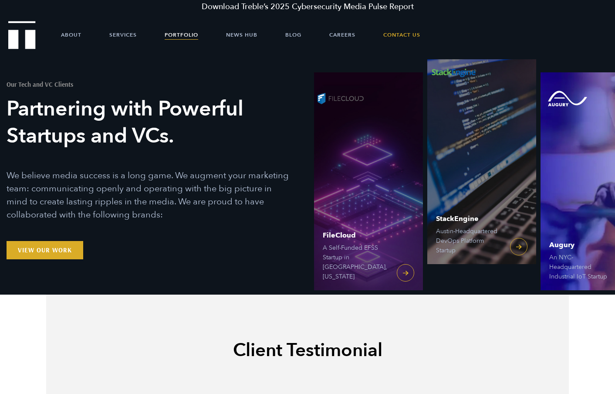 The height and width of the screenshot is (394, 615). I want to click on a: Portfolio, so click(181, 35).